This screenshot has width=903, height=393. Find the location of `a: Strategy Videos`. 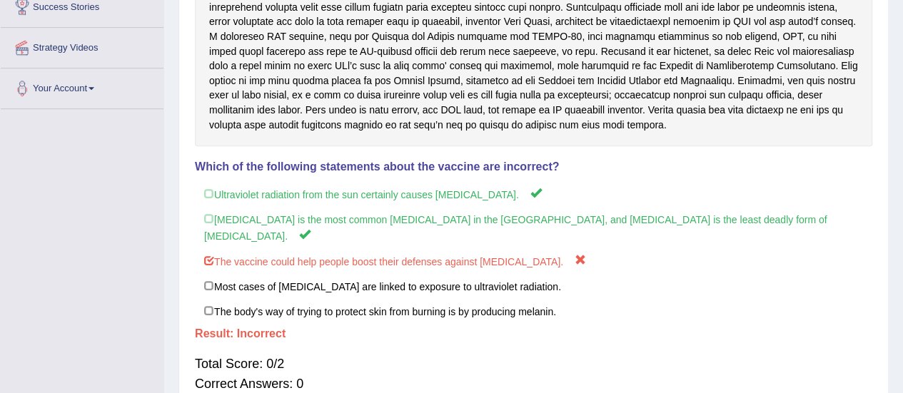

a: Strategy Videos is located at coordinates (82, 46).